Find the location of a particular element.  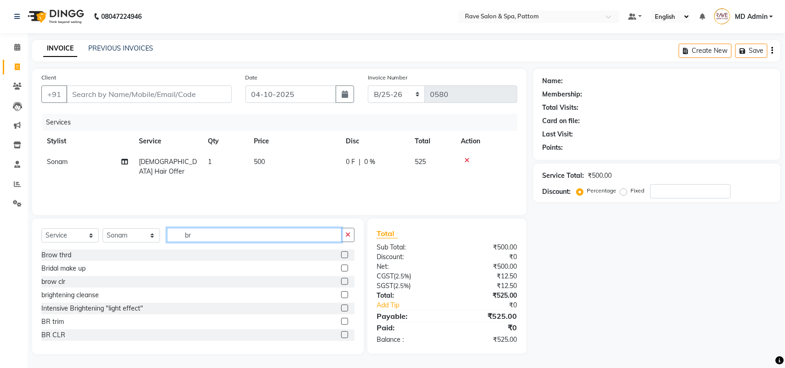

th: Disc is located at coordinates (375, 141).